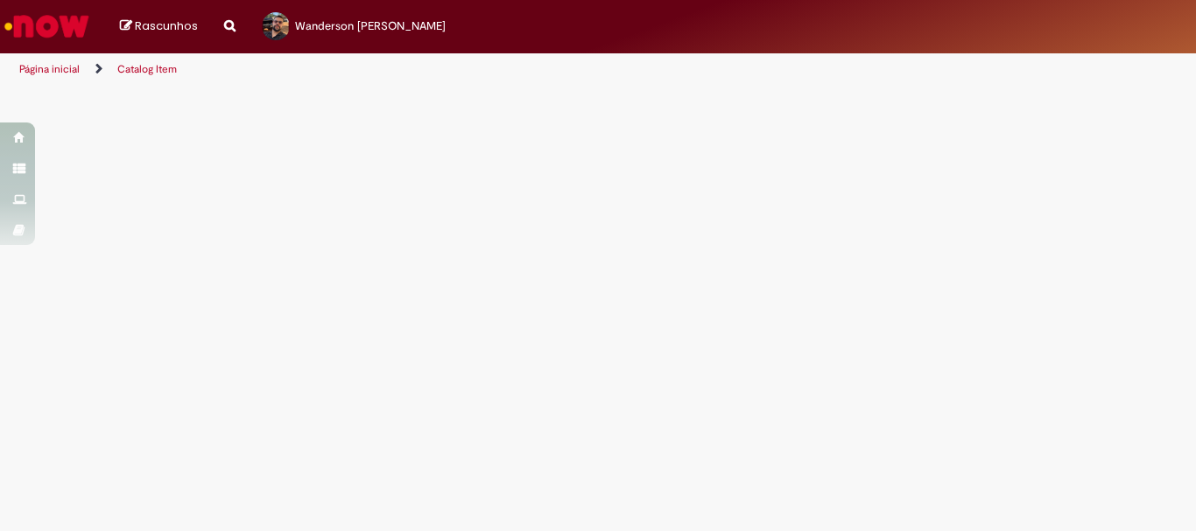  I want to click on a: Catalog Item, so click(147, 69).